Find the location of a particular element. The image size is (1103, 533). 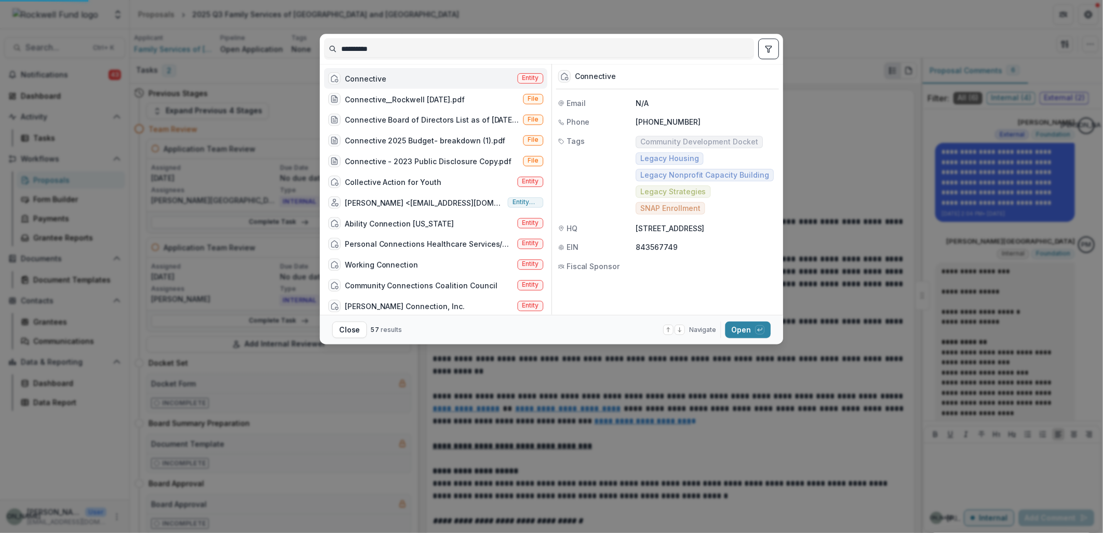

button: toggle filters is located at coordinates (769, 49).